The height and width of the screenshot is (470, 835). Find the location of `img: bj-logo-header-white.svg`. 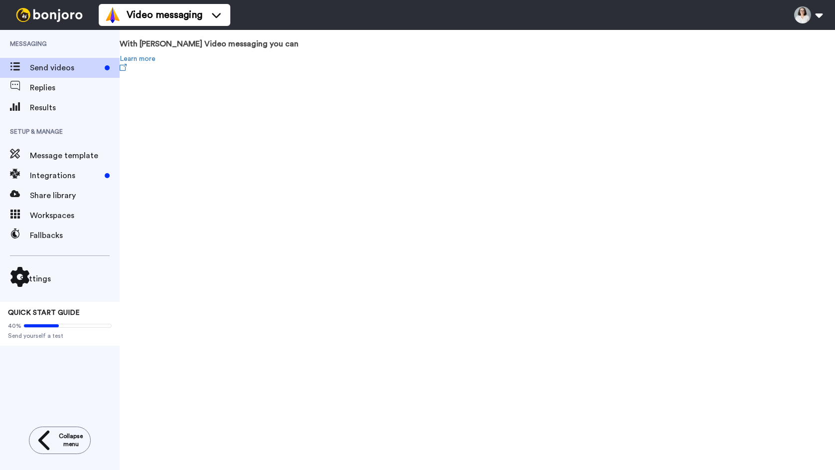

img: bj-logo-header-white.svg is located at coordinates (49, 15).